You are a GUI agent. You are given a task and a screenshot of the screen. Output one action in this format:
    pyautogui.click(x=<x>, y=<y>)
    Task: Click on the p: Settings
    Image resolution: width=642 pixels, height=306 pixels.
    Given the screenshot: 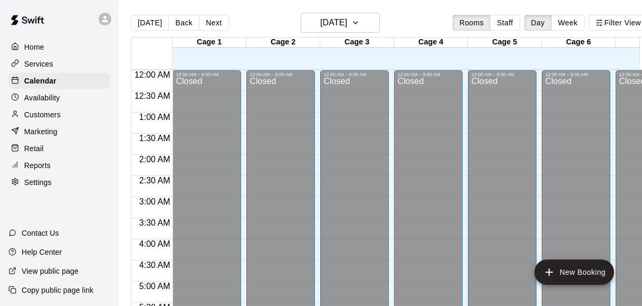 What is the action you would take?
    pyautogui.click(x=38, y=182)
    